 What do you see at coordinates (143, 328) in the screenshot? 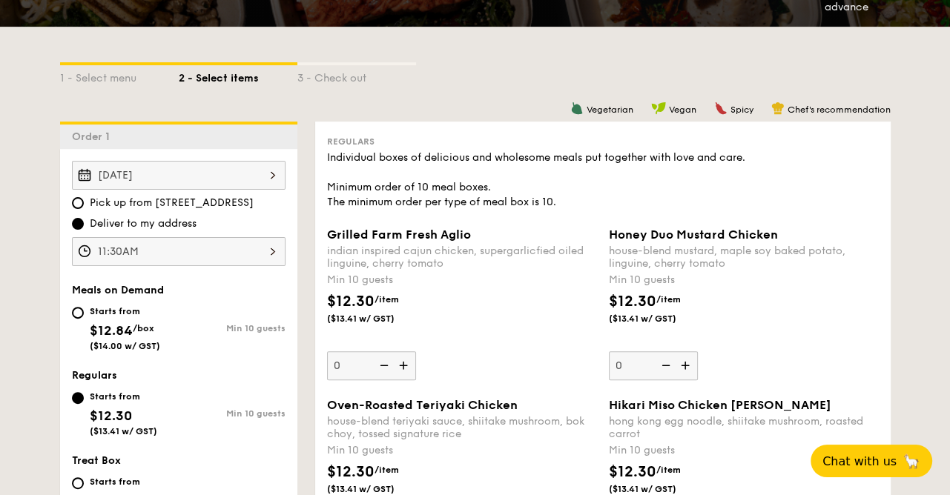
I see `span: /box` at bounding box center [143, 328].